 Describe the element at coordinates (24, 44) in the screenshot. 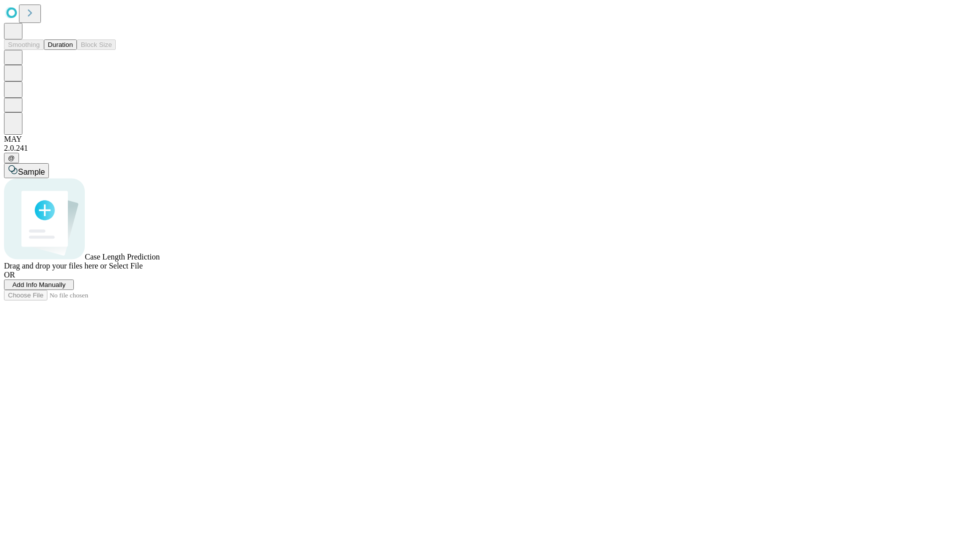

I see `button: Smoothing` at that location.